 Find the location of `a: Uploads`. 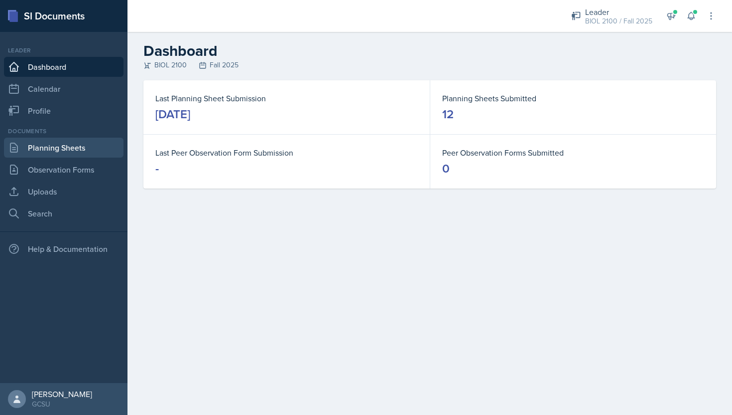

a: Uploads is located at coordinates (64, 191).